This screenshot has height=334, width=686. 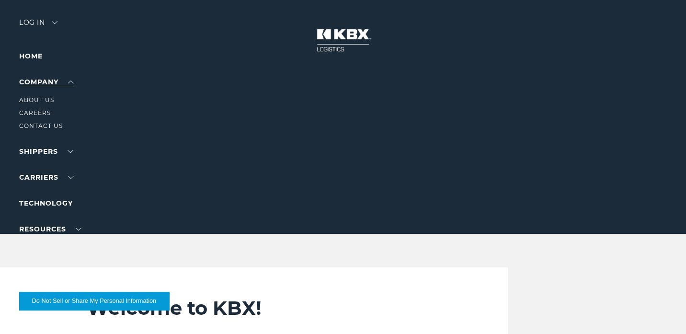 What do you see at coordinates (38, 26) in the screenshot?
I see `div: Log in` at bounding box center [38, 26].